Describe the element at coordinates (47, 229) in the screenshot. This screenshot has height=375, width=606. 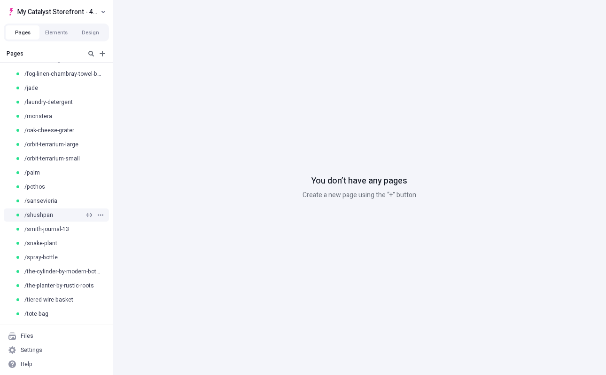
I see `span: /smith-journal-13` at that location.